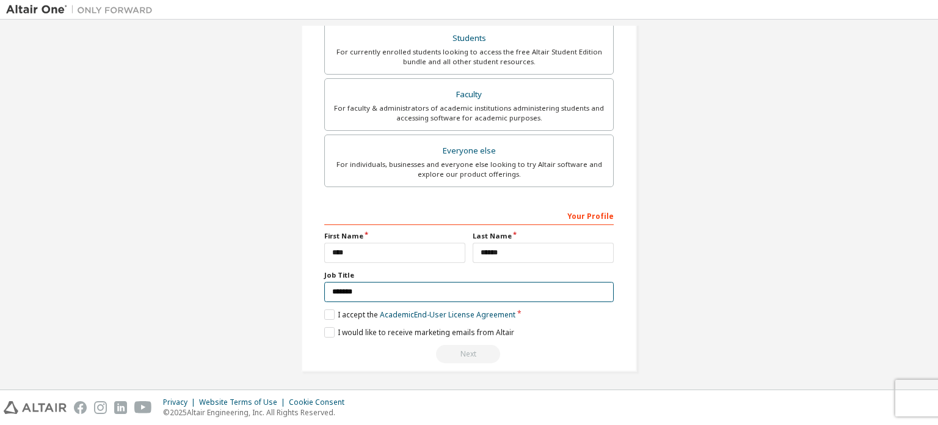 The height and width of the screenshot is (425, 938). I want to click on label: First Name, so click(395, 236).